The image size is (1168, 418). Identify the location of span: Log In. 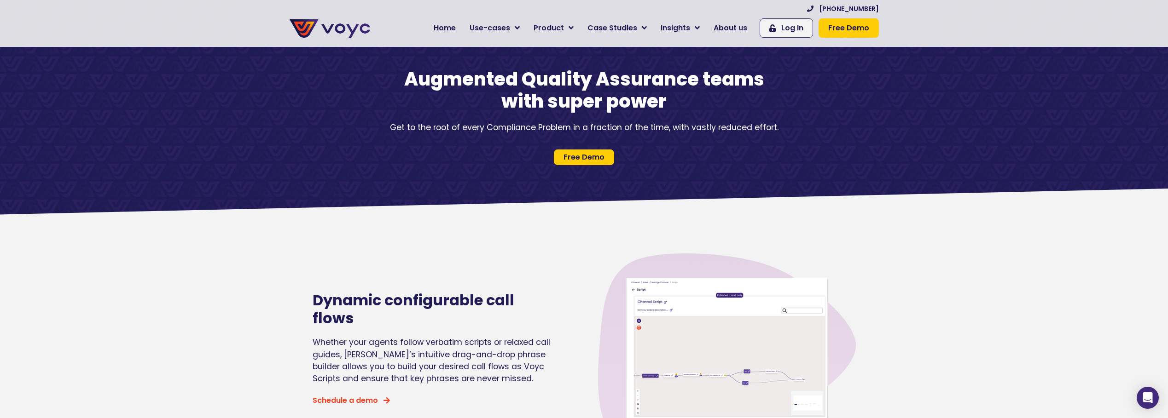
(792, 28).